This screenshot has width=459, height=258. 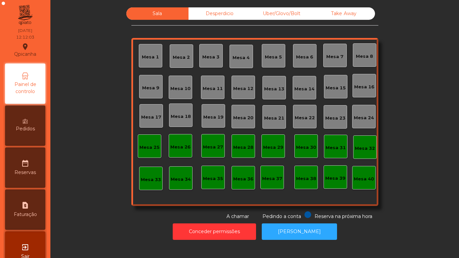 I want to click on span: Reserva na próxima hora, so click(x=343, y=216).